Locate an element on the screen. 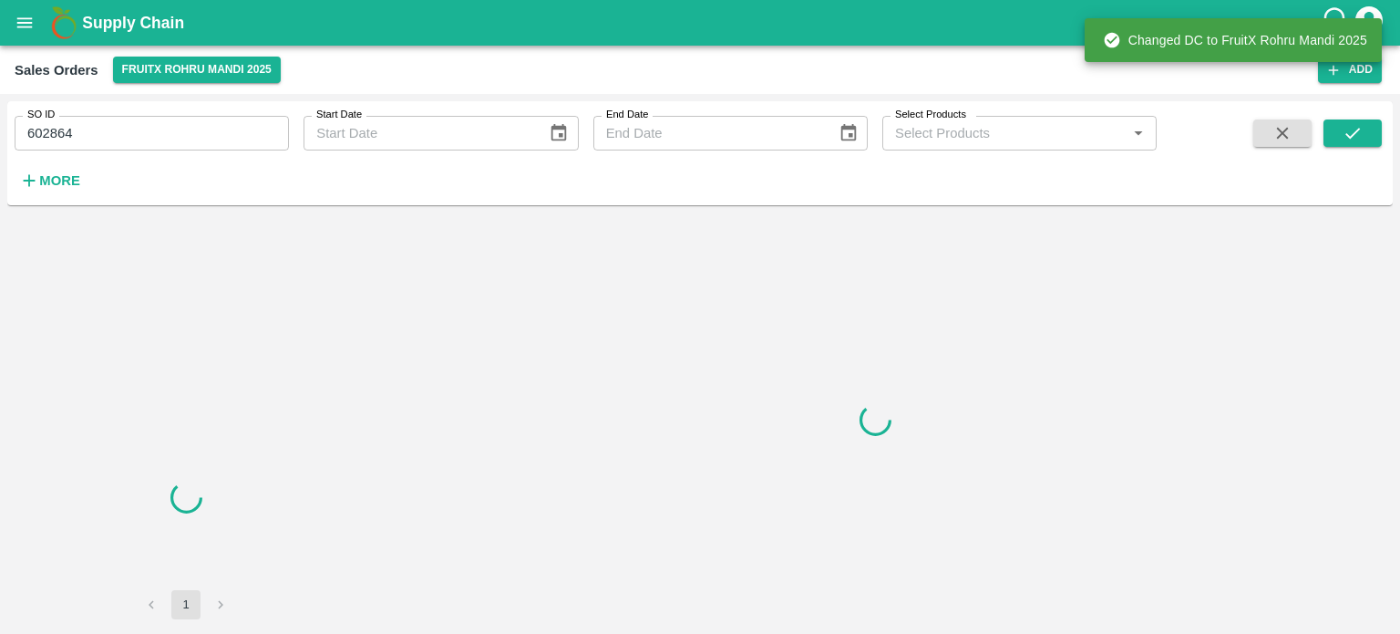 This screenshot has width=1400, height=634. label: Select Products is located at coordinates (931, 115).